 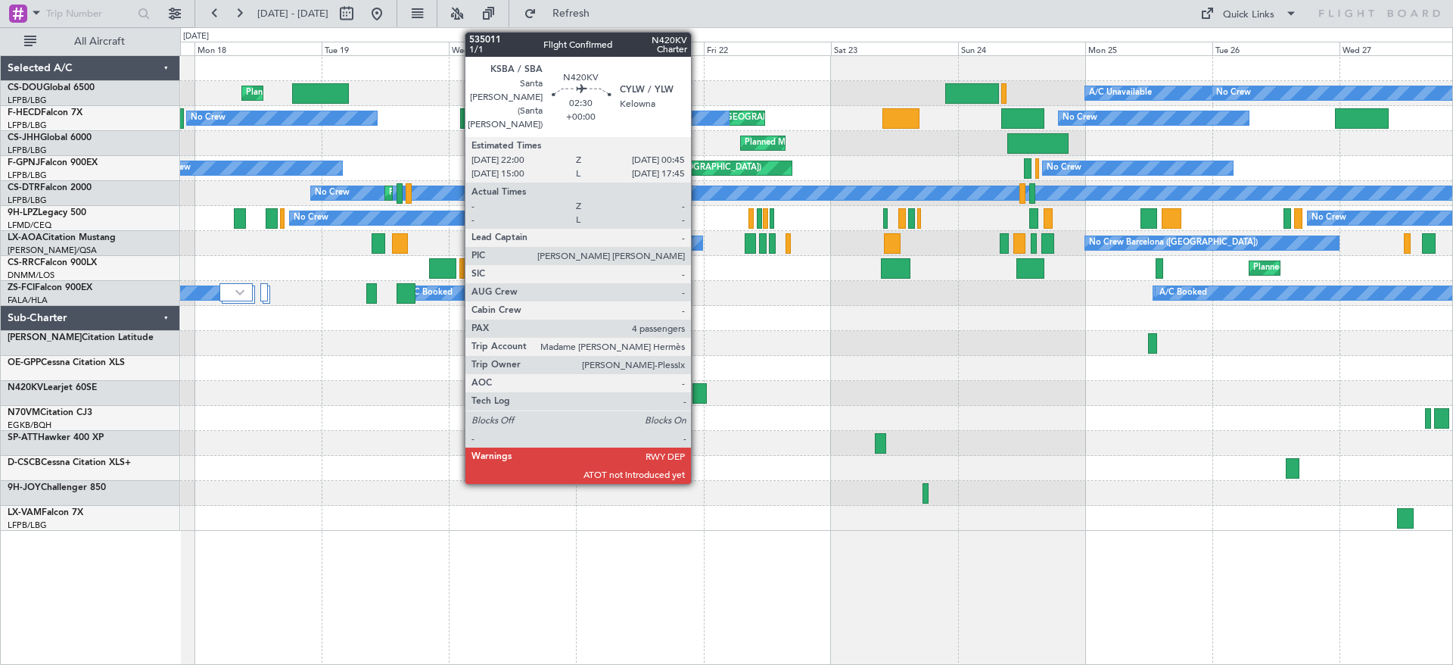 I want to click on div: Mon 25, so click(x=1149, y=48).